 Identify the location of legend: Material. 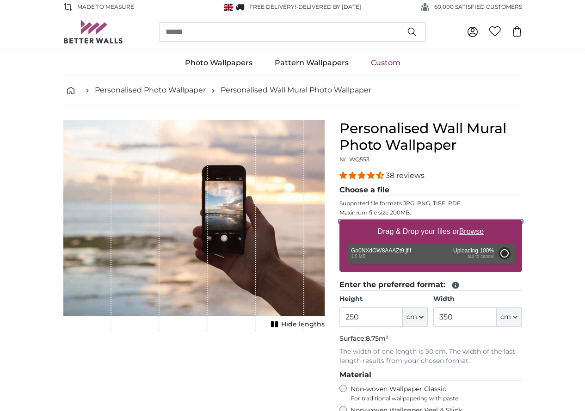
(430, 375).